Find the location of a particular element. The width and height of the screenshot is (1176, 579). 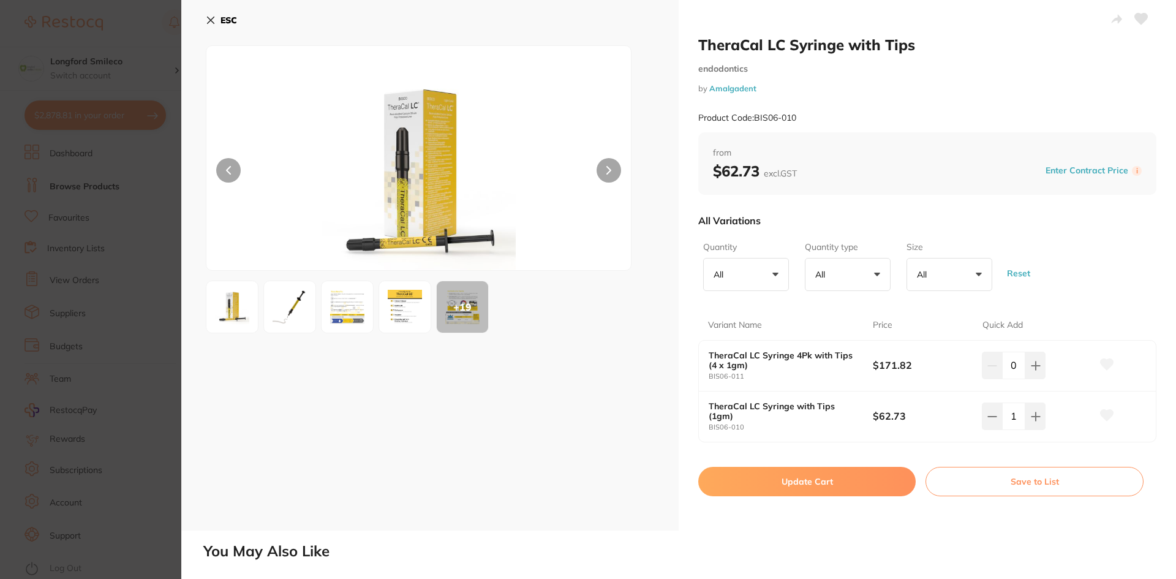

b: TheraCal LC Syringe with Tips (1gm) is located at coordinates (782, 411).